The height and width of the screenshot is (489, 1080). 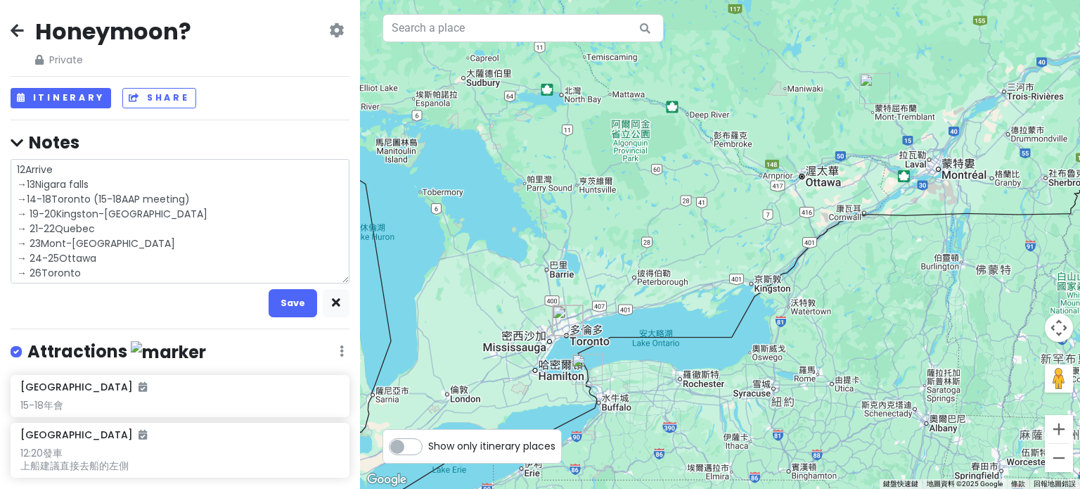 I want to click on div: 15-18年會, so click(x=179, y=405).